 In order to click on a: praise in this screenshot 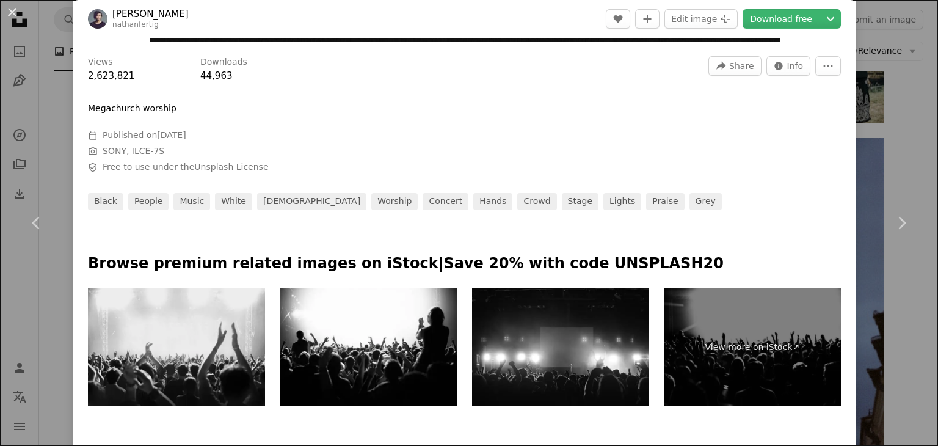, I will do `click(665, 202)`.